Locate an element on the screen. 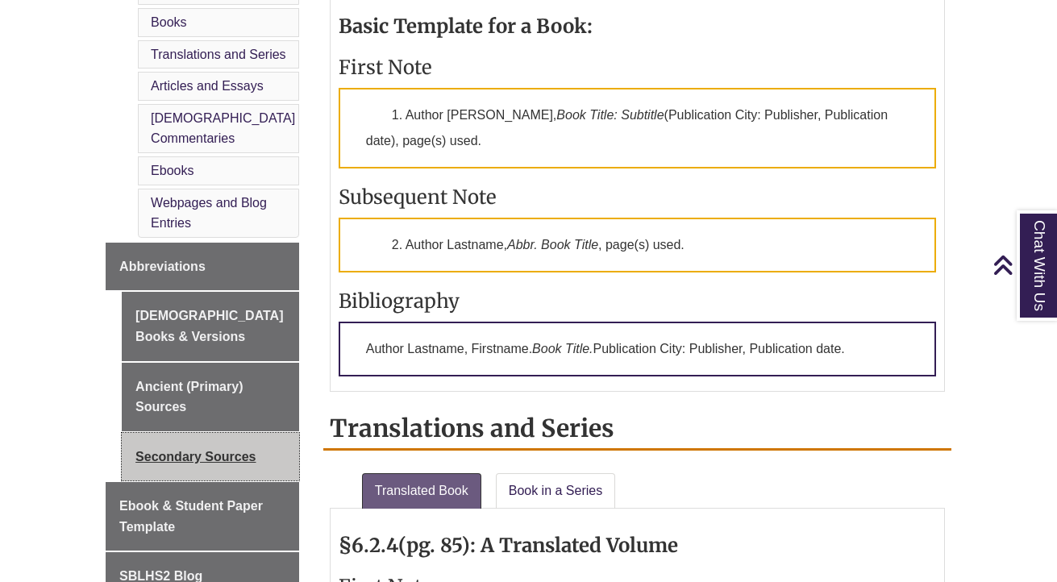 This screenshot has width=1057, height=582. h2: Translations and Series is located at coordinates (637, 429).